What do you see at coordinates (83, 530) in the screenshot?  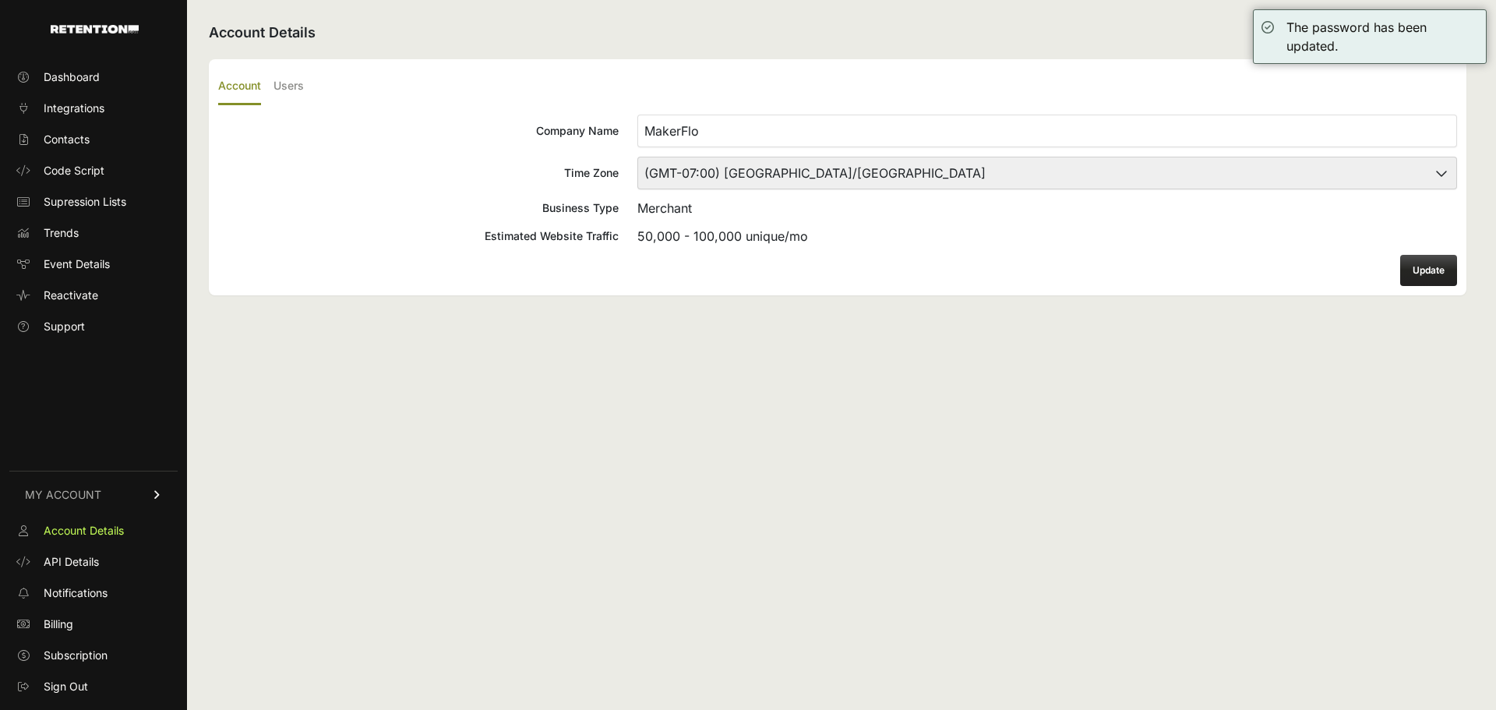 I see `span: Account Details` at bounding box center [83, 530].